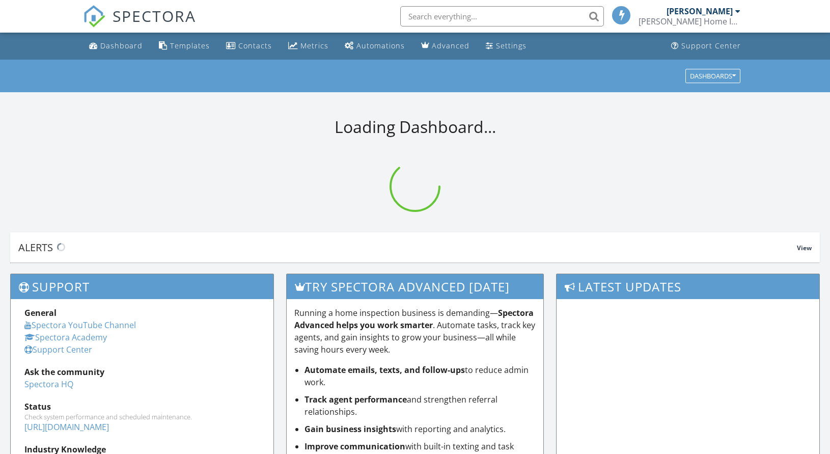 The width and height of the screenshot is (830, 454). I want to click on a: Automations (Basic), so click(375, 46).